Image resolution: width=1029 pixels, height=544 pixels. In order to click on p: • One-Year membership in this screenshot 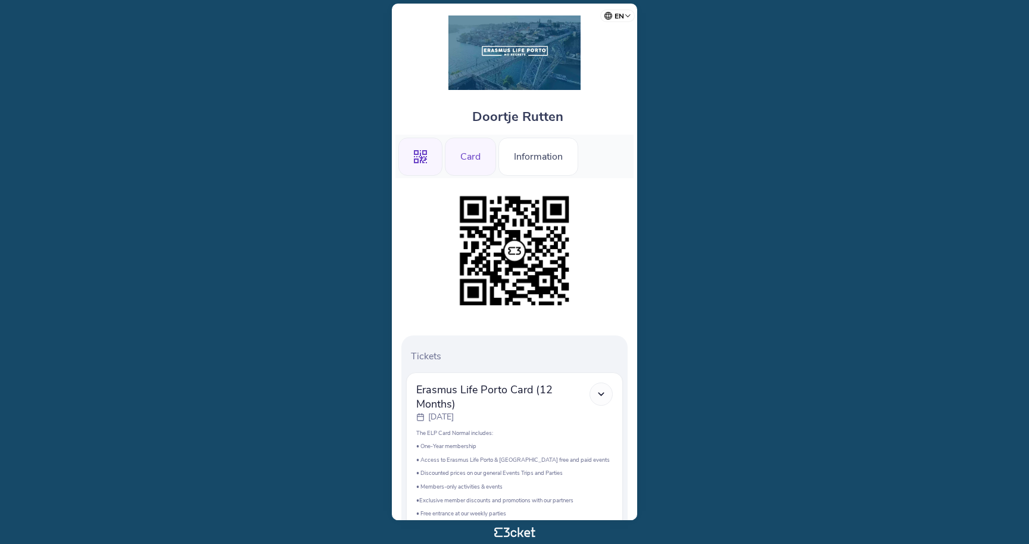, I will do `click(515, 445)`.